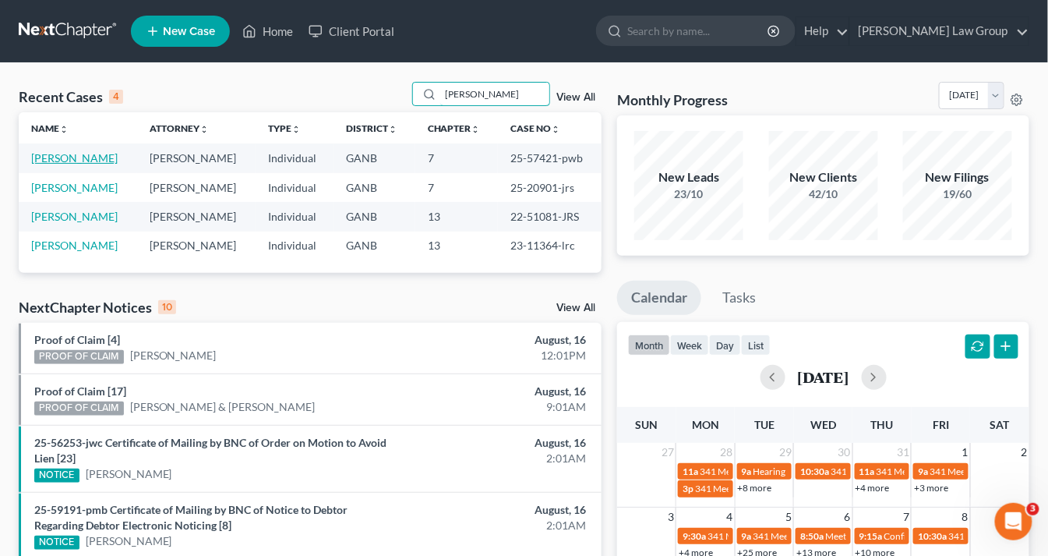  What do you see at coordinates (351, 31) in the screenshot?
I see `a: Client Portal` at bounding box center [351, 31].